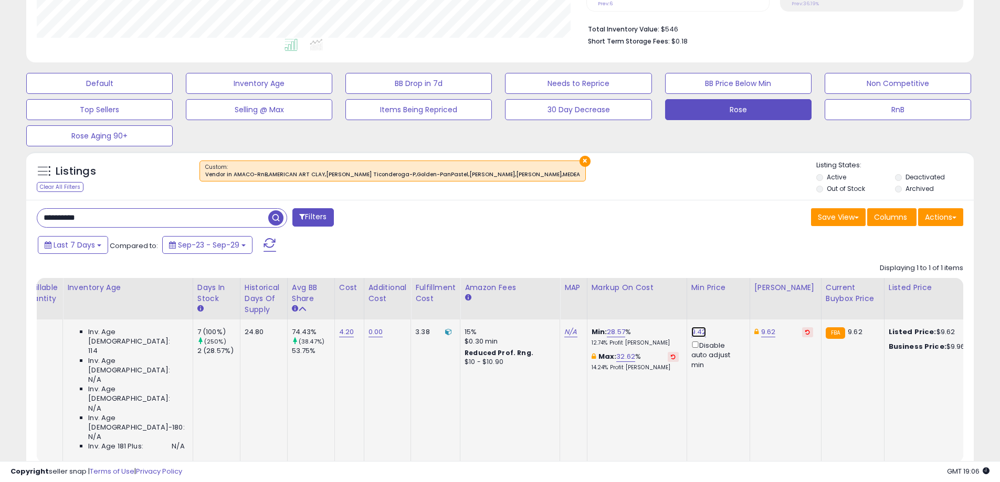 Image resolution: width=1000 pixels, height=482 pixels. What do you see at coordinates (578, 83) in the screenshot?
I see `button: Needs to Reprice` at bounding box center [578, 83].